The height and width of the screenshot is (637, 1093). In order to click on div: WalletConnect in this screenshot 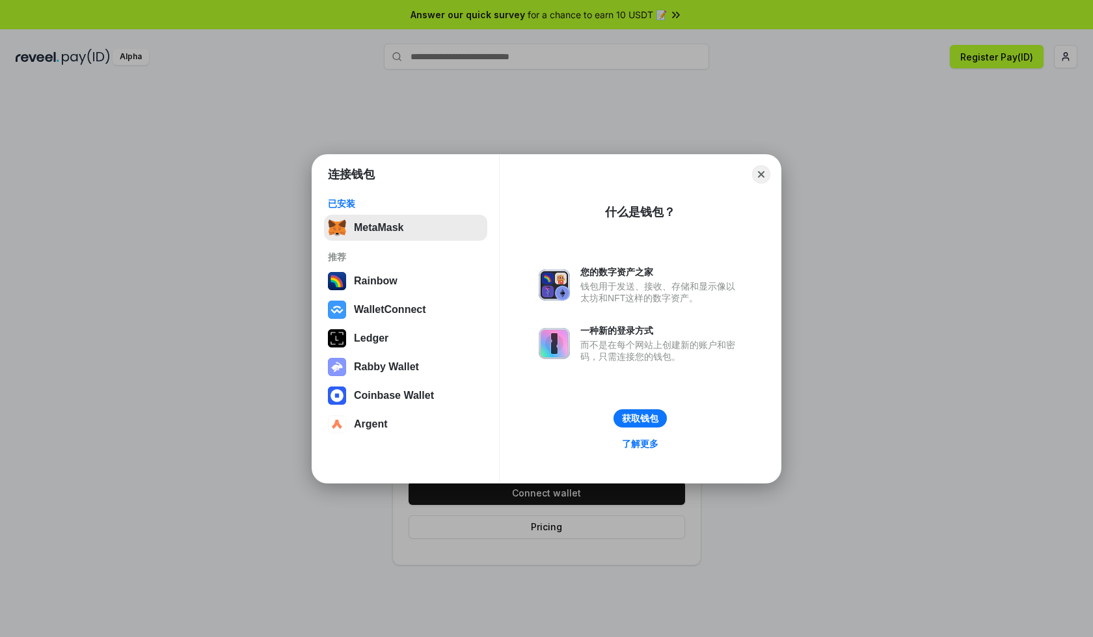, I will do `click(390, 310)`.